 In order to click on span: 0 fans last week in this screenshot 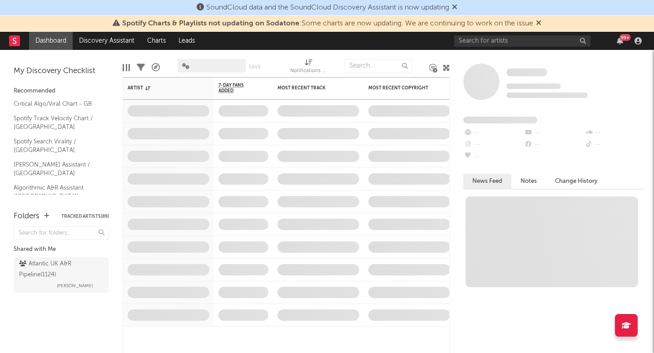, I will do `click(547, 95)`.